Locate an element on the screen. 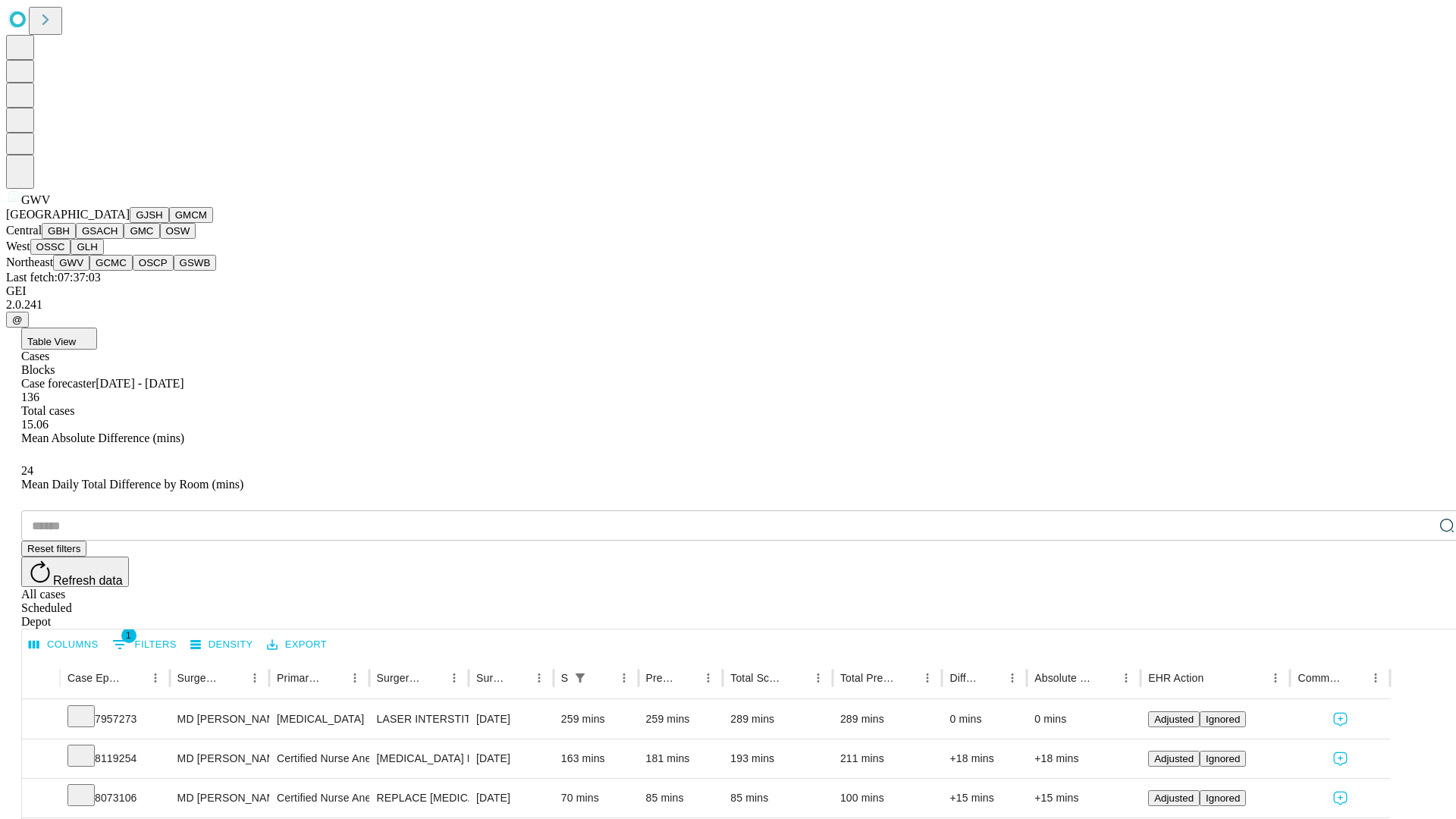 The width and height of the screenshot is (1456, 819). span: Central is located at coordinates (23, 230).